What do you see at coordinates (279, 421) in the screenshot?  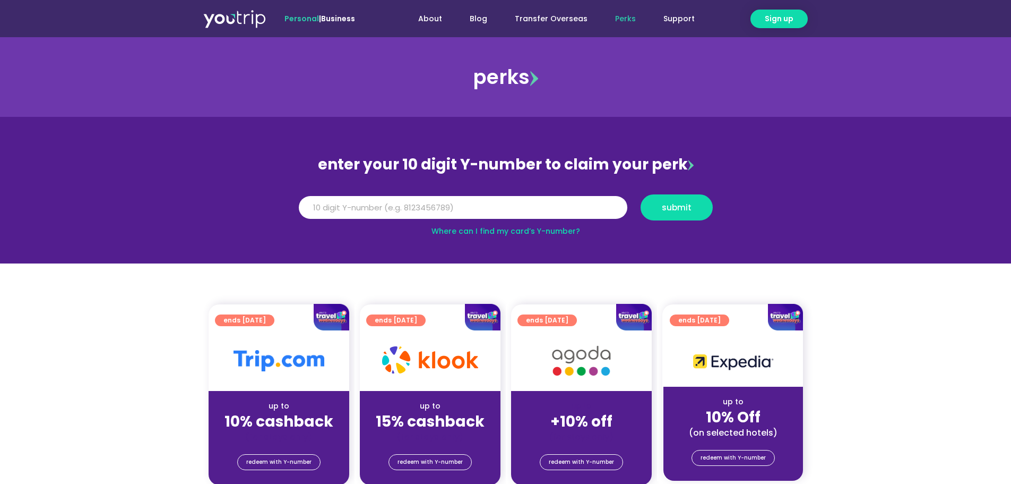 I see `strong: 10% cashback` at bounding box center [279, 421].